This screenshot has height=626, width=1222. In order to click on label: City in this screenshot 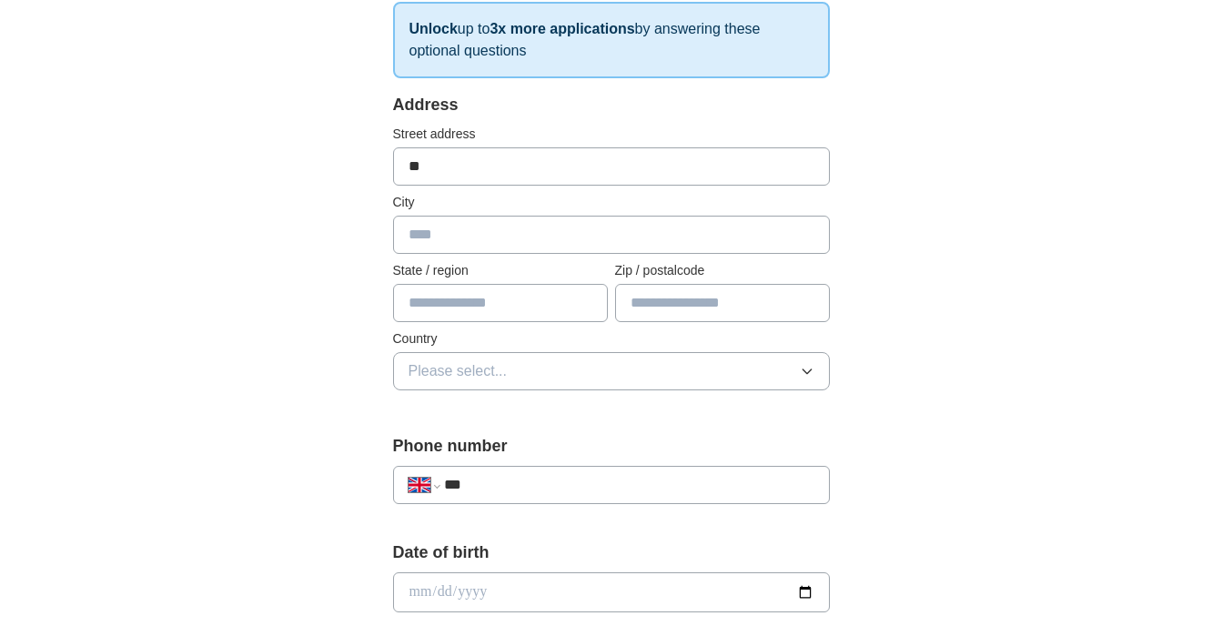, I will do `click(611, 202)`.